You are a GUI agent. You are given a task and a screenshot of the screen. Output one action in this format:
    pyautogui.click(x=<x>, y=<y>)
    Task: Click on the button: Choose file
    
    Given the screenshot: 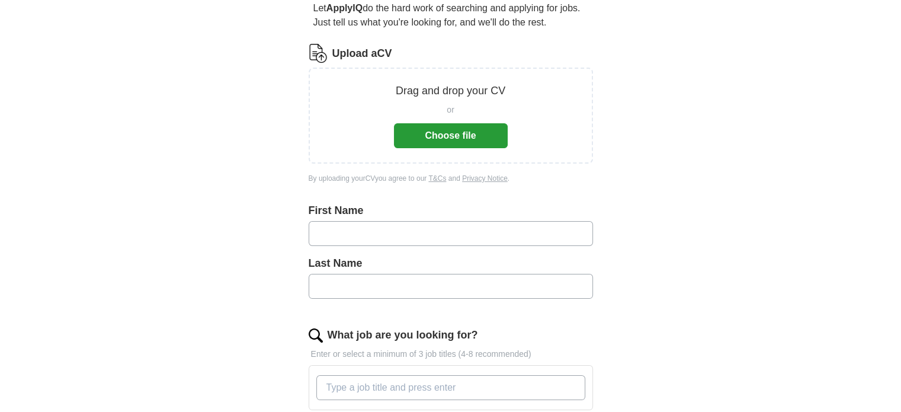 What is the action you would take?
    pyautogui.click(x=451, y=136)
    